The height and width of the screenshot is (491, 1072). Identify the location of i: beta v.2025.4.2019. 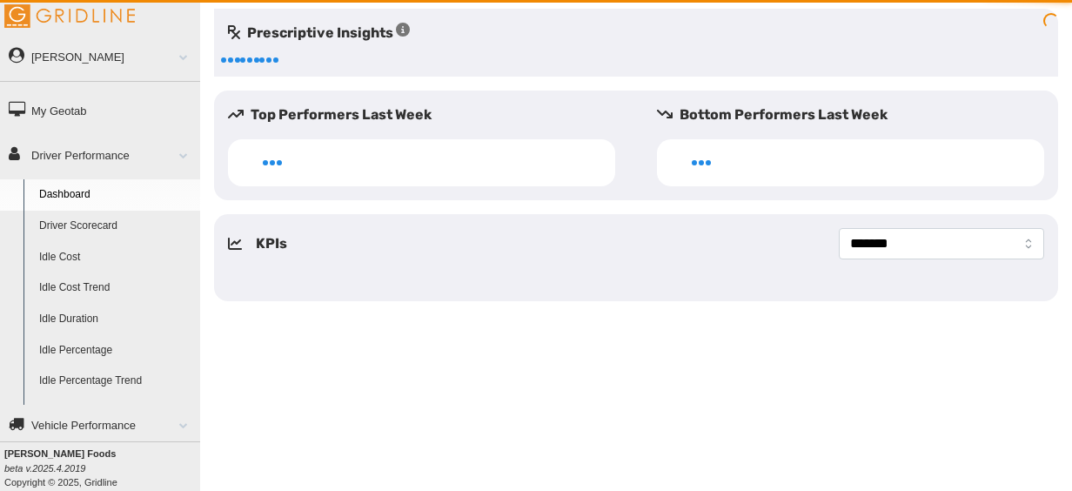
(44, 468).